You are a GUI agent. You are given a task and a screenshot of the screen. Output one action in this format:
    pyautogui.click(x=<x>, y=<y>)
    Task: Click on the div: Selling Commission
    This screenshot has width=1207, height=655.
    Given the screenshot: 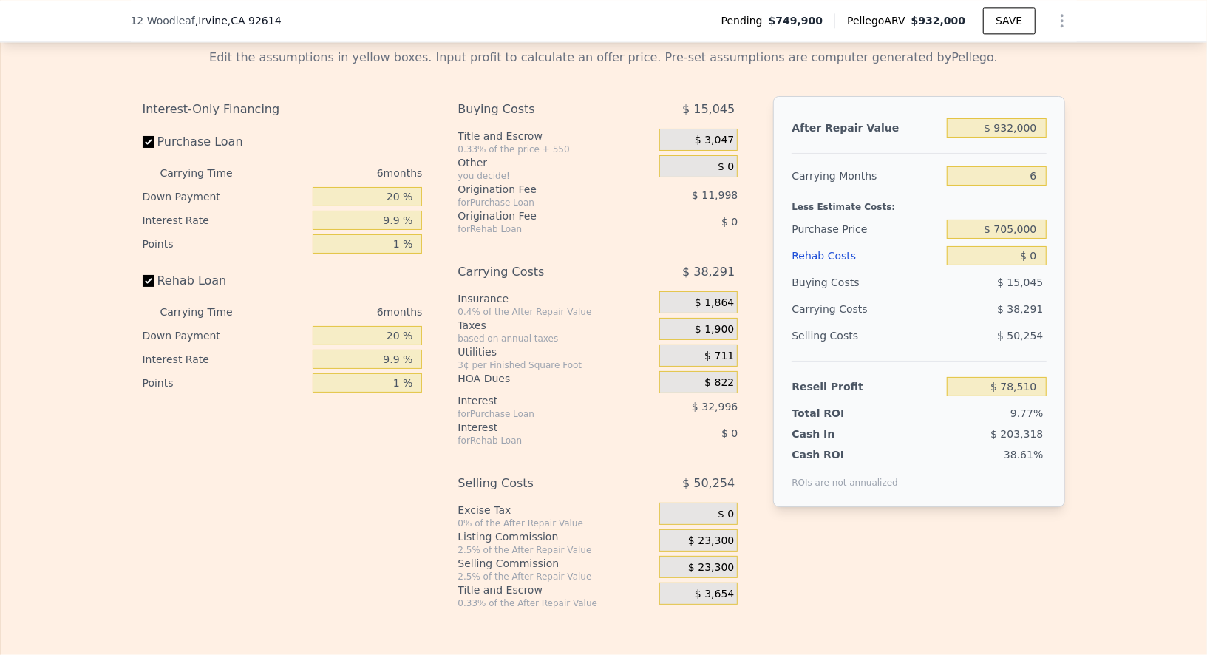 What is the action you would take?
    pyautogui.click(x=555, y=563)
    